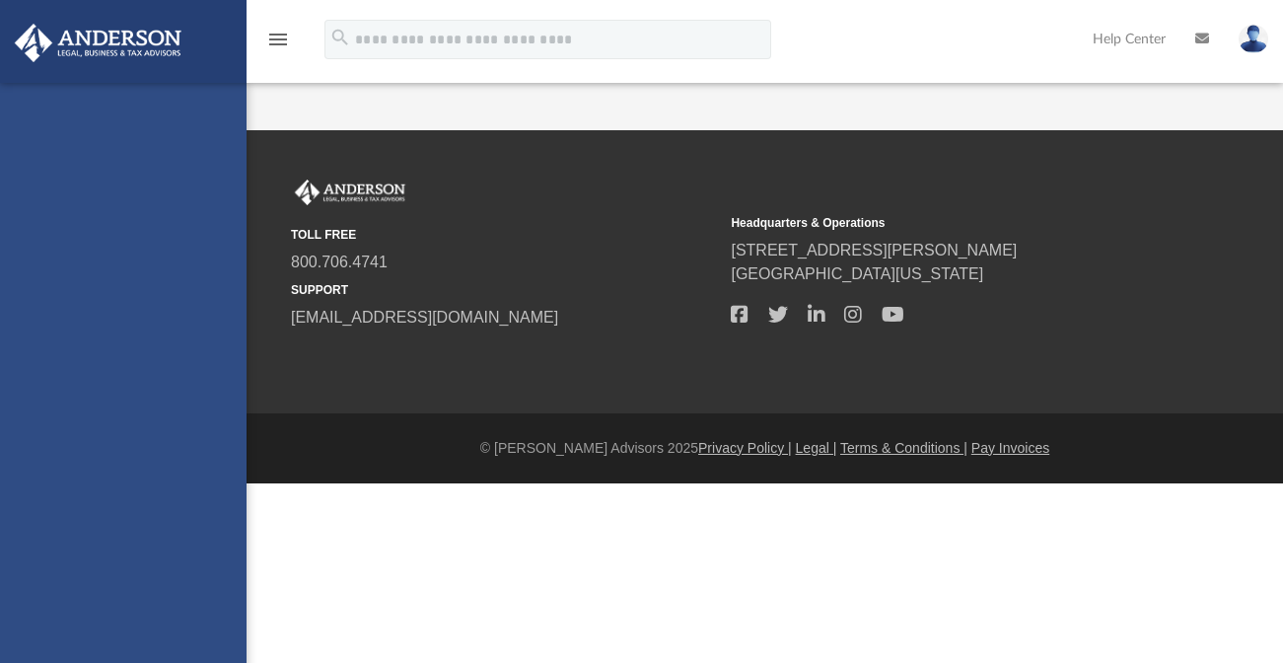  What do you see at coordinates (817, 448) in the screenshot?
I see `a: Legal |` at bounding box center [817, 448].